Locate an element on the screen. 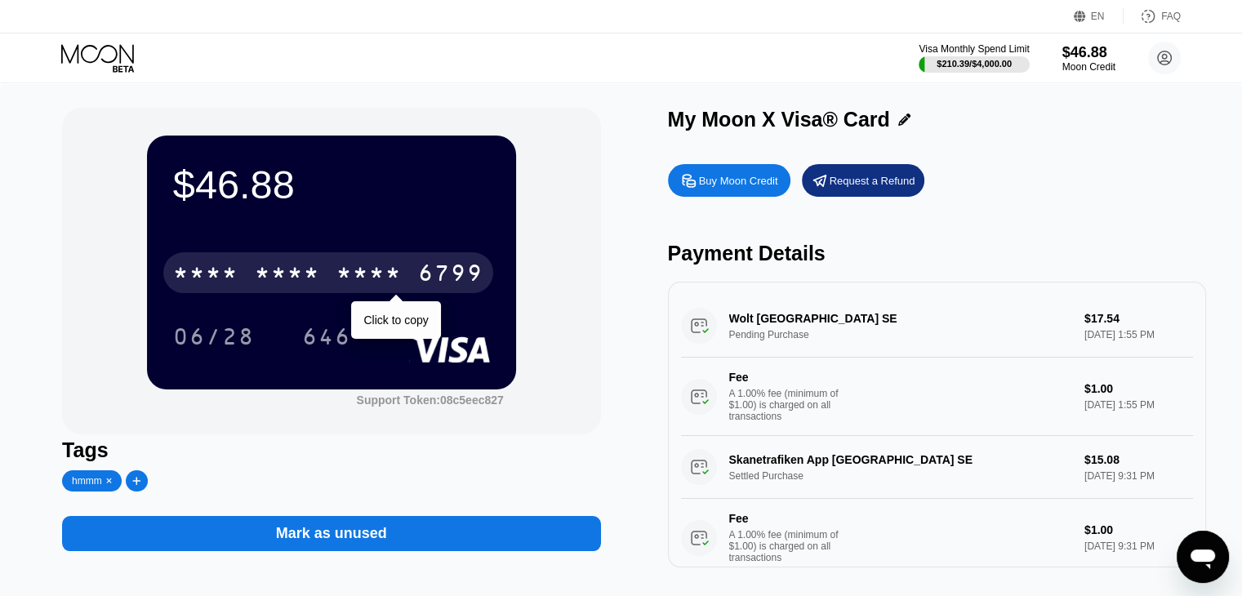 This screenshot has height=596, width=1242. div: Visa Monthly Spend Limit is located at coordinates (973, 49).